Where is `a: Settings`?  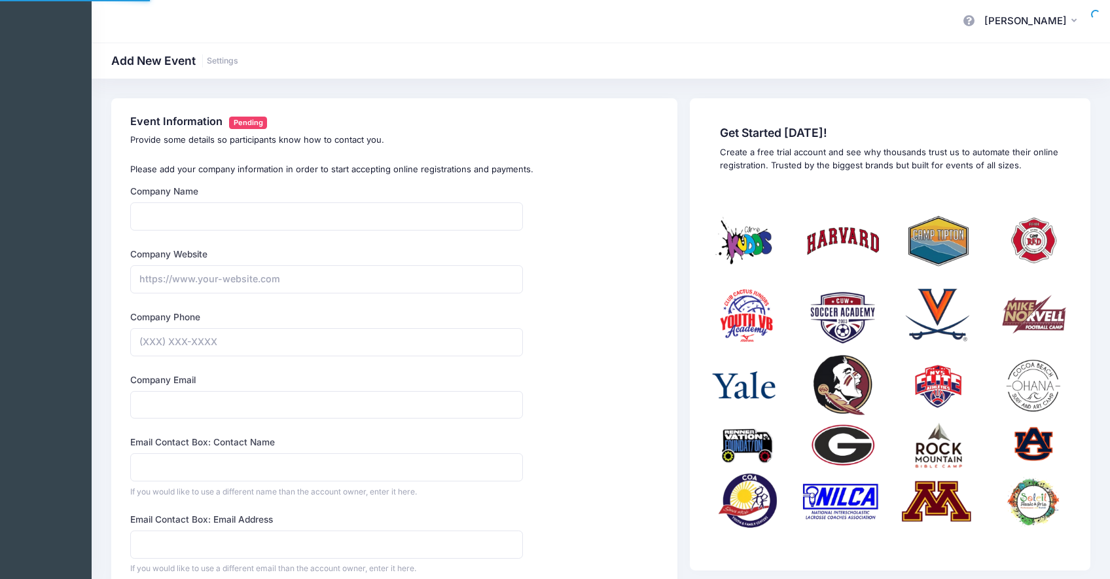
a: Settings is located at coordinates (223, 61).